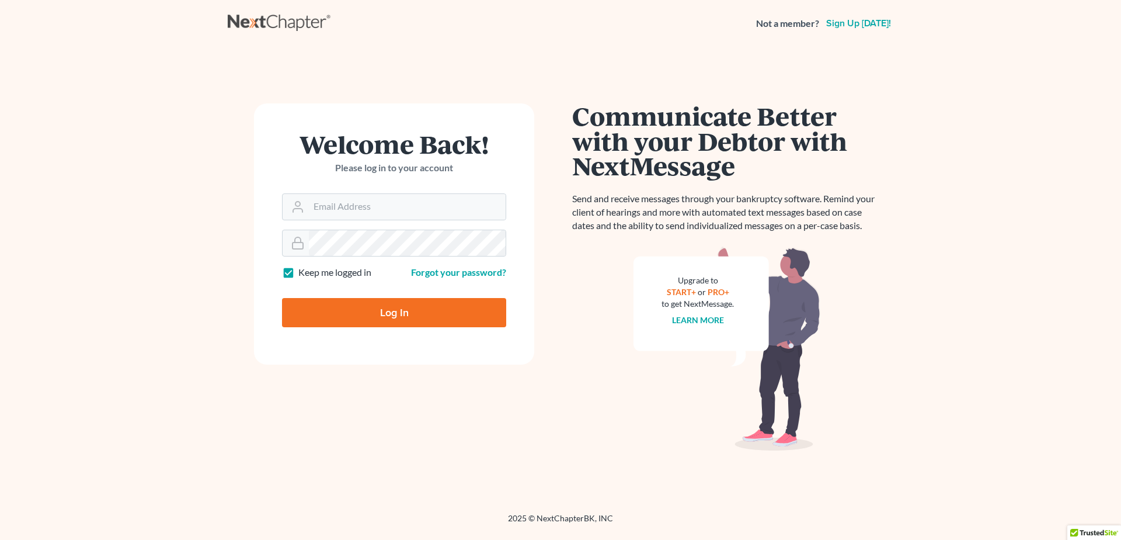 The image size is (1121, 540). What do you see at coordinates (698, 304) in the screenshot?
I see `div: to get NextMessage.` at bounding box center [698, 304].